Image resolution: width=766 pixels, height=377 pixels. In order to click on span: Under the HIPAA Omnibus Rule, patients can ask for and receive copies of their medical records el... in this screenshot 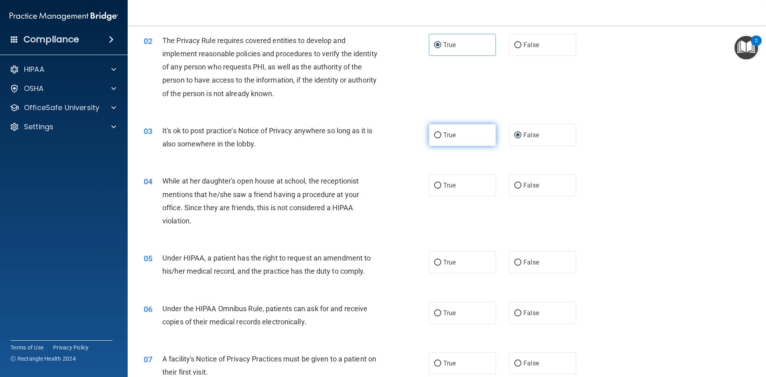, I will do `click(265, 315)`.